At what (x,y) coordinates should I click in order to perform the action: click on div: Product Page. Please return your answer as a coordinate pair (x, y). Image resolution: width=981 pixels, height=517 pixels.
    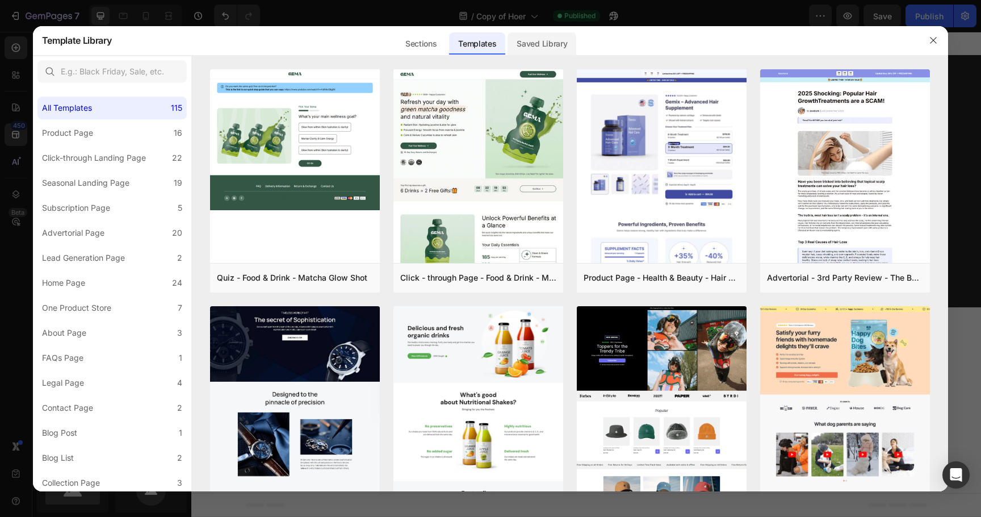
    Looking at the image, I should click on (68, 133).